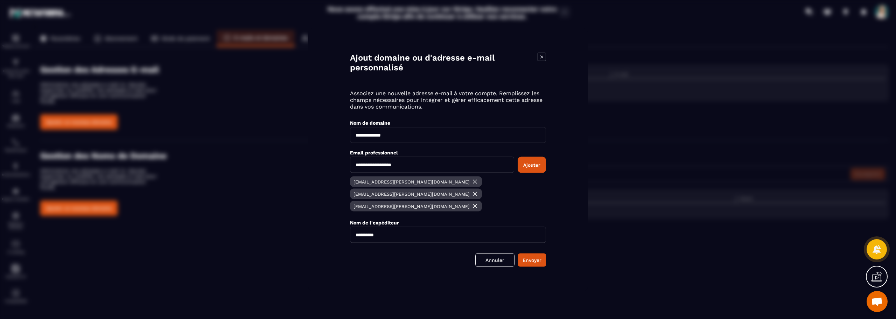  What do you see at coordinates (370, 123) in the screenshot?
I see `label: Nom de domaine` at bounding box center [370, 123].